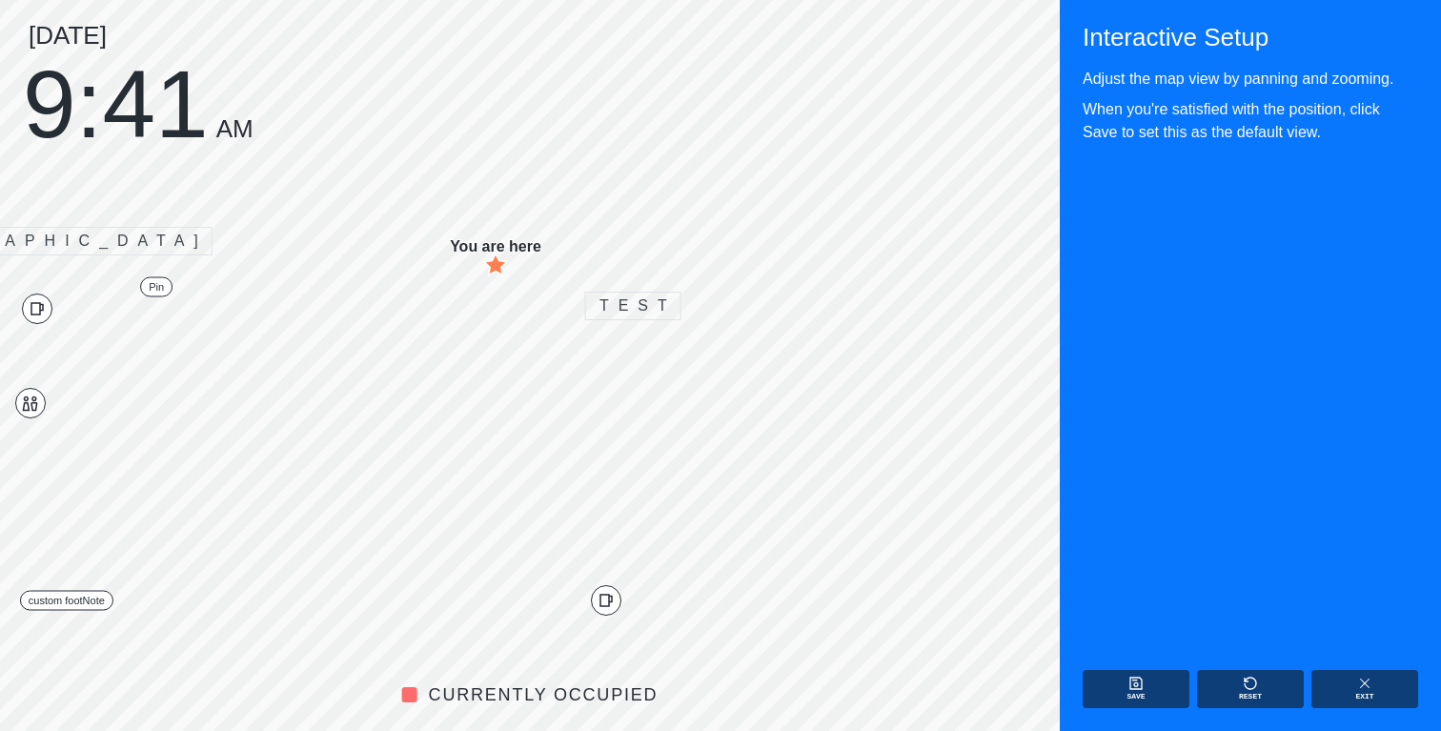  What do you see at coordinates (1250, 37) in the screenshot?
I see `p: Interactive Setup` at bounding box center [1250, 37].